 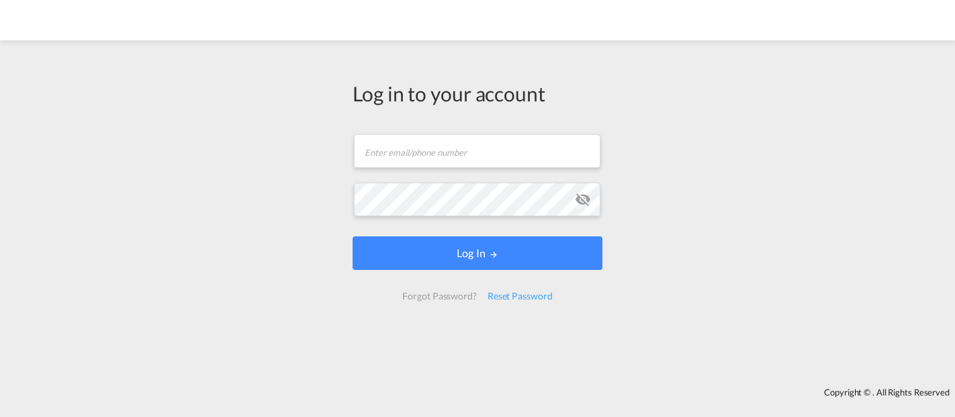 I want to click on div: Forgot Password?, so click(x=439, y=296).